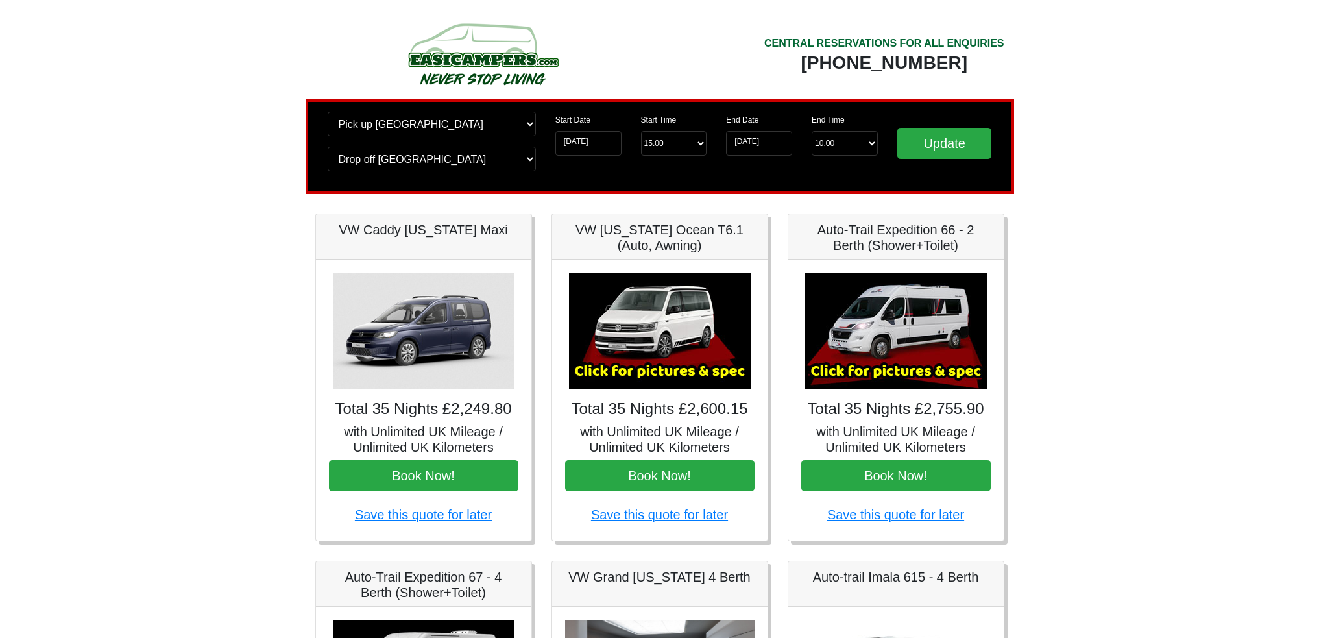  I want to click on label: Start Date, so click(573, 120).